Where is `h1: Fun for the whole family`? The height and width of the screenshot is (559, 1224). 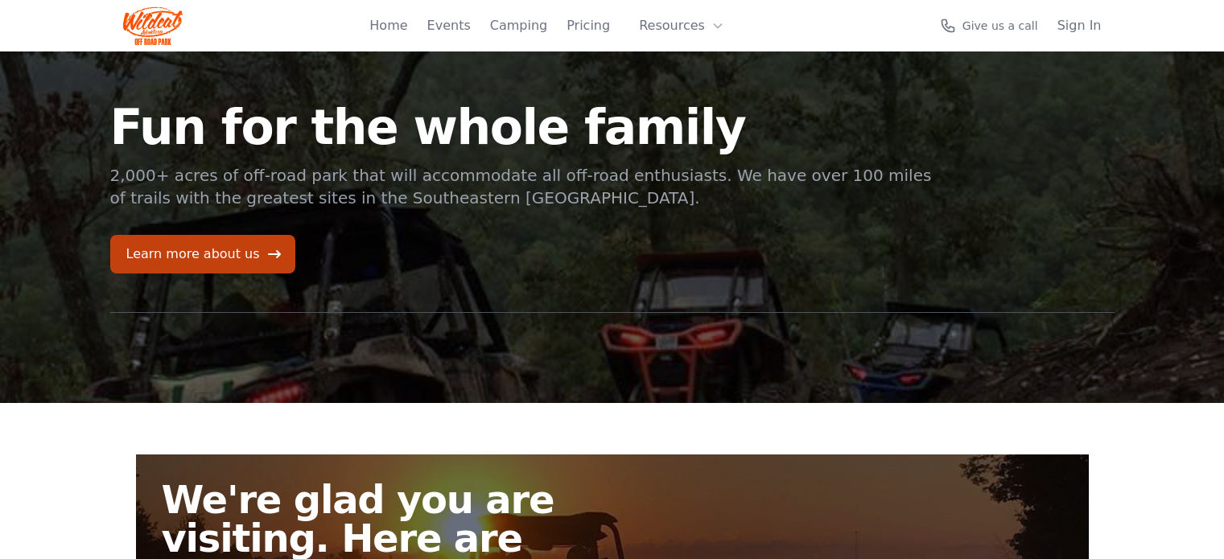
h1: Fun for the whole family is located at coordinates (522, 127).